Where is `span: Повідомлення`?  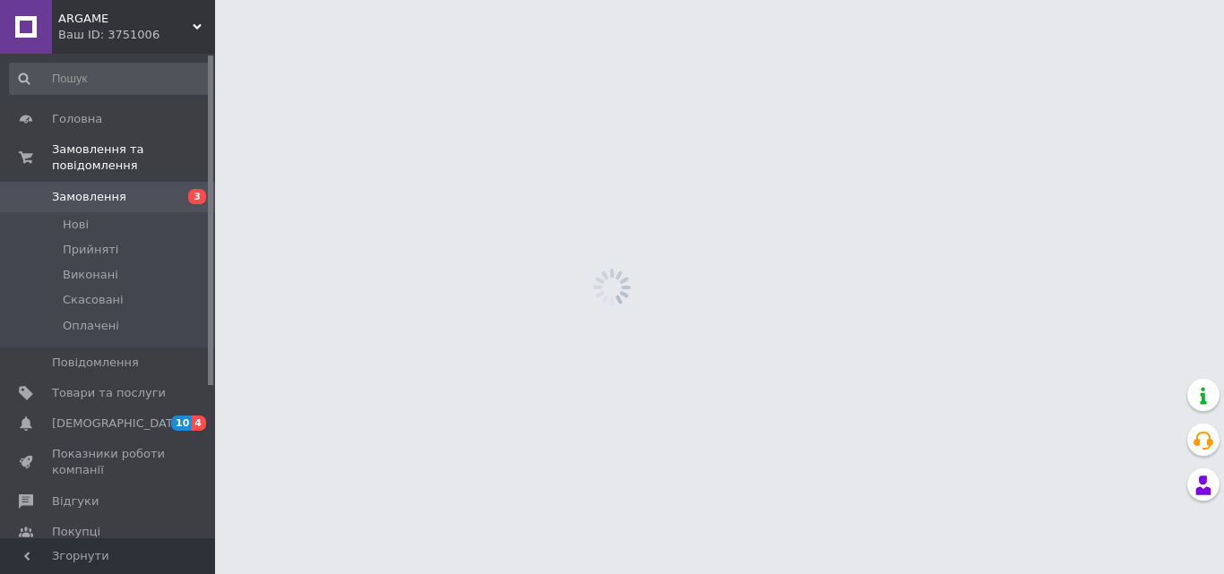 span: Повідомлення is located at coordinates (95, 363).